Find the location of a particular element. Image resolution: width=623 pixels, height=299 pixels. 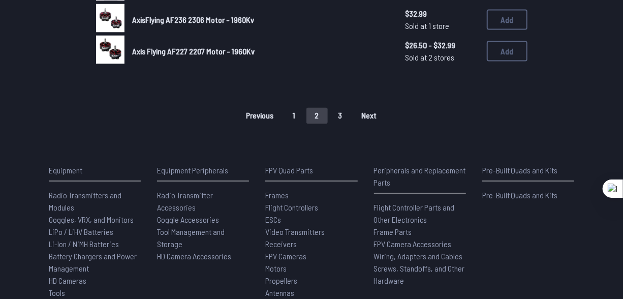

a: ESCs is located at coordinates (311, 220).